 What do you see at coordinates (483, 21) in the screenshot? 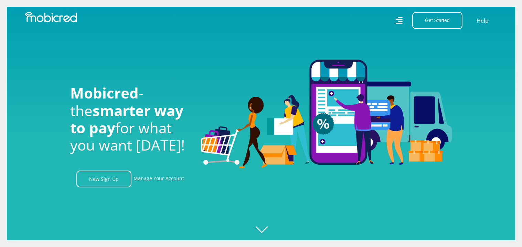
I see `a: Help` at bounding box center [483, 21].